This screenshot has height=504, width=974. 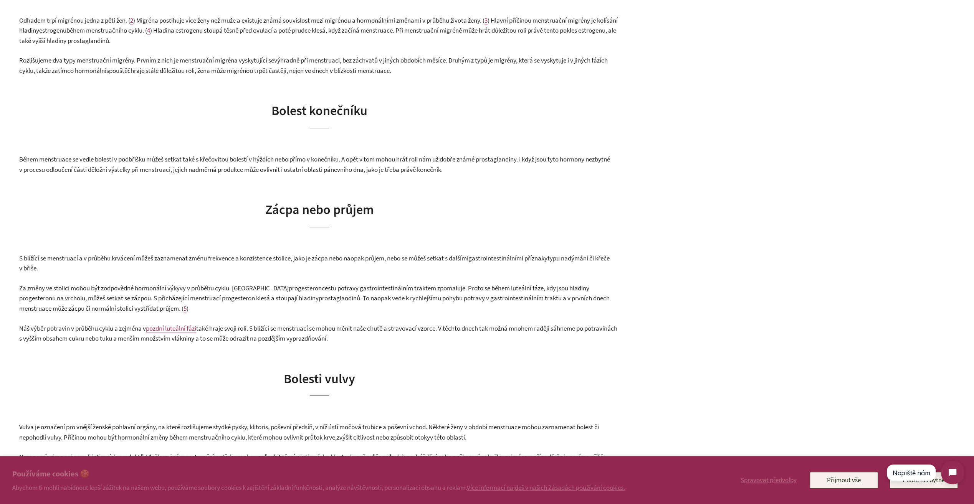 I want to click on span: 2, so click(x=132, y=20).